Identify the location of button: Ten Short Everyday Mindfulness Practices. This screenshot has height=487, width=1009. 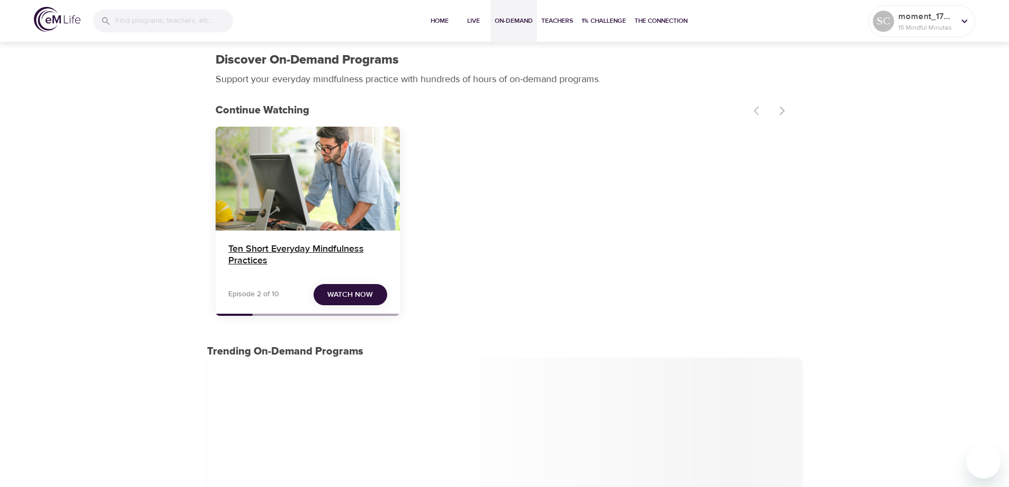
(308, 178).